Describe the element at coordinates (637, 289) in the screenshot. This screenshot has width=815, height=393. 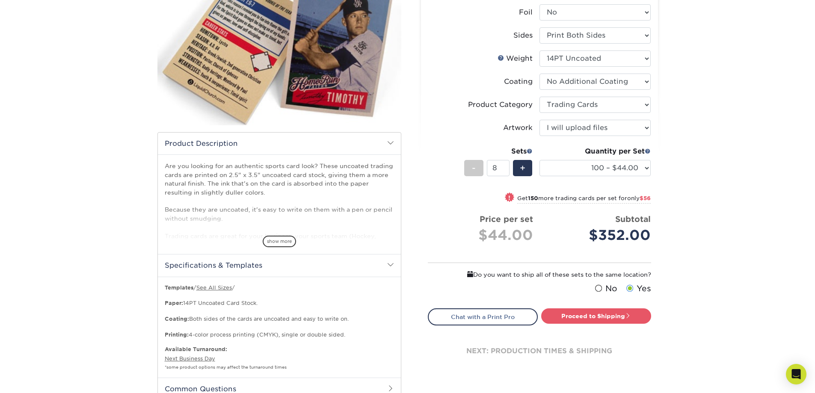
I see `label: Yes` at that location.